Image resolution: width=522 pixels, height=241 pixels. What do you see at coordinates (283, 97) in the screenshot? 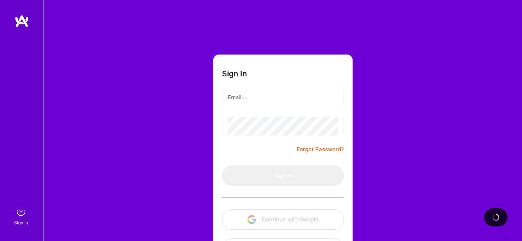
I see `input: Email...` at bounding box center [283, 97].